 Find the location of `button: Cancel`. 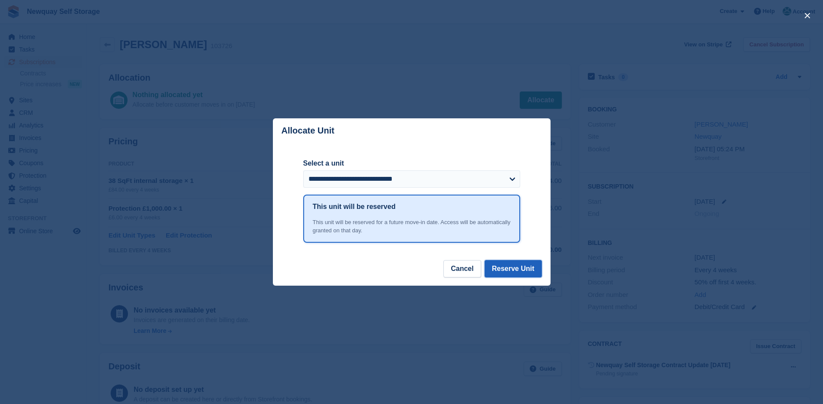

button: Cancel is located at coordinates (462, 269).